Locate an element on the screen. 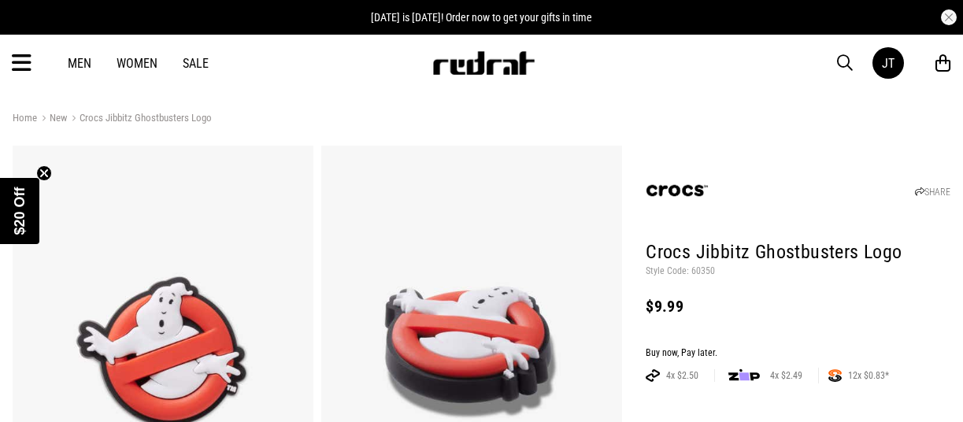 This screenshot has height=422, width=963. span: 4x $2.50 is located at coordinates (682, 376).